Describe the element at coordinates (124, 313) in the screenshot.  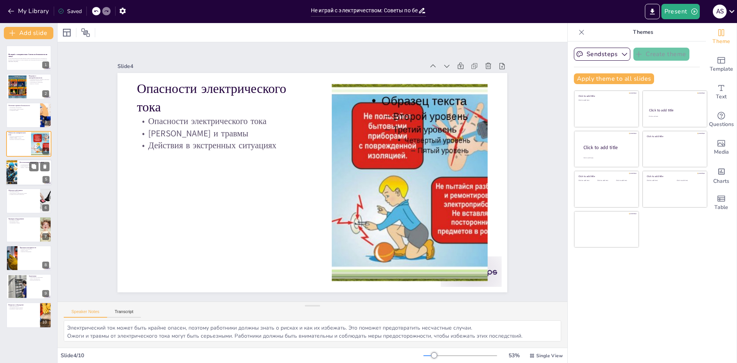
I see `button: Transcript` at that location.